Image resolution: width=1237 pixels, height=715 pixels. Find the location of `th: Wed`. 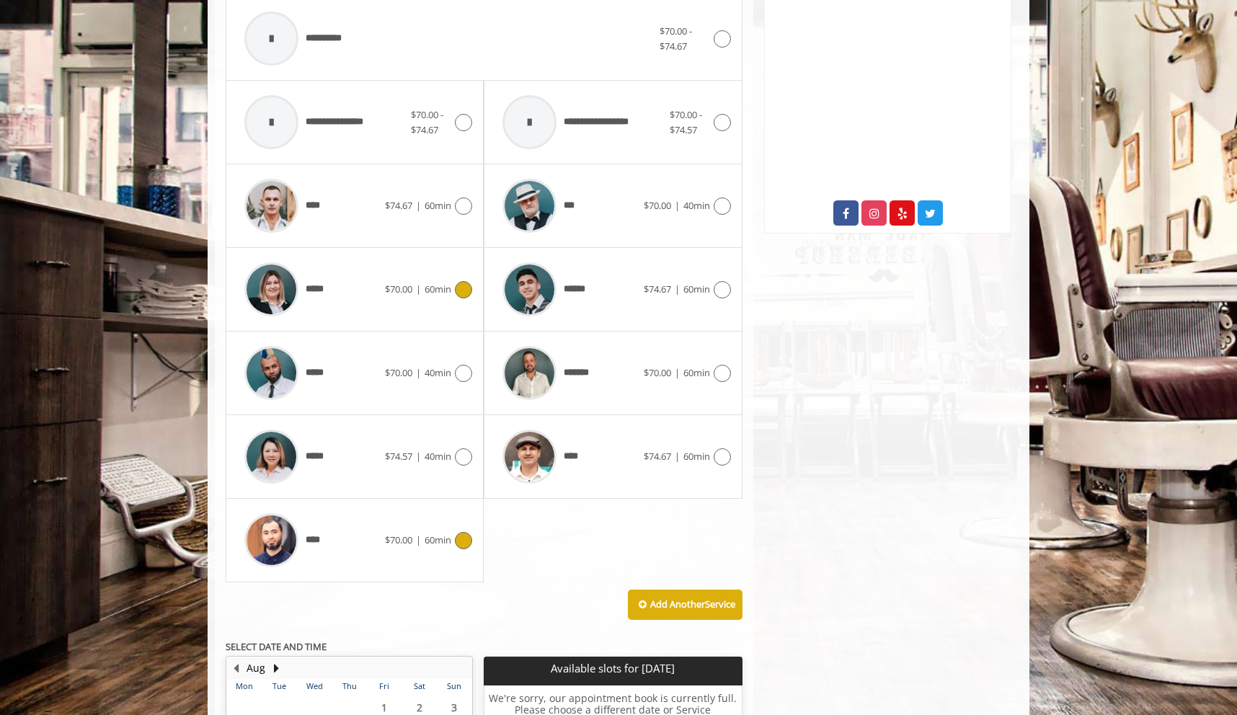

th: Wed is located at coordinates (314, 686).